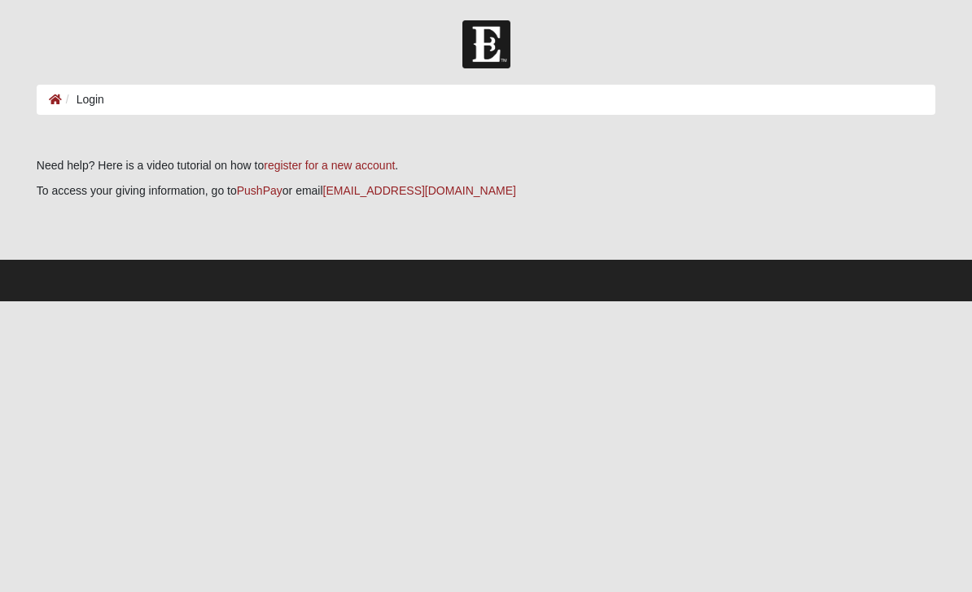  Describe the element at coordinates (329, 165) in the screenshot. I see `a: register for a new account` at that location.